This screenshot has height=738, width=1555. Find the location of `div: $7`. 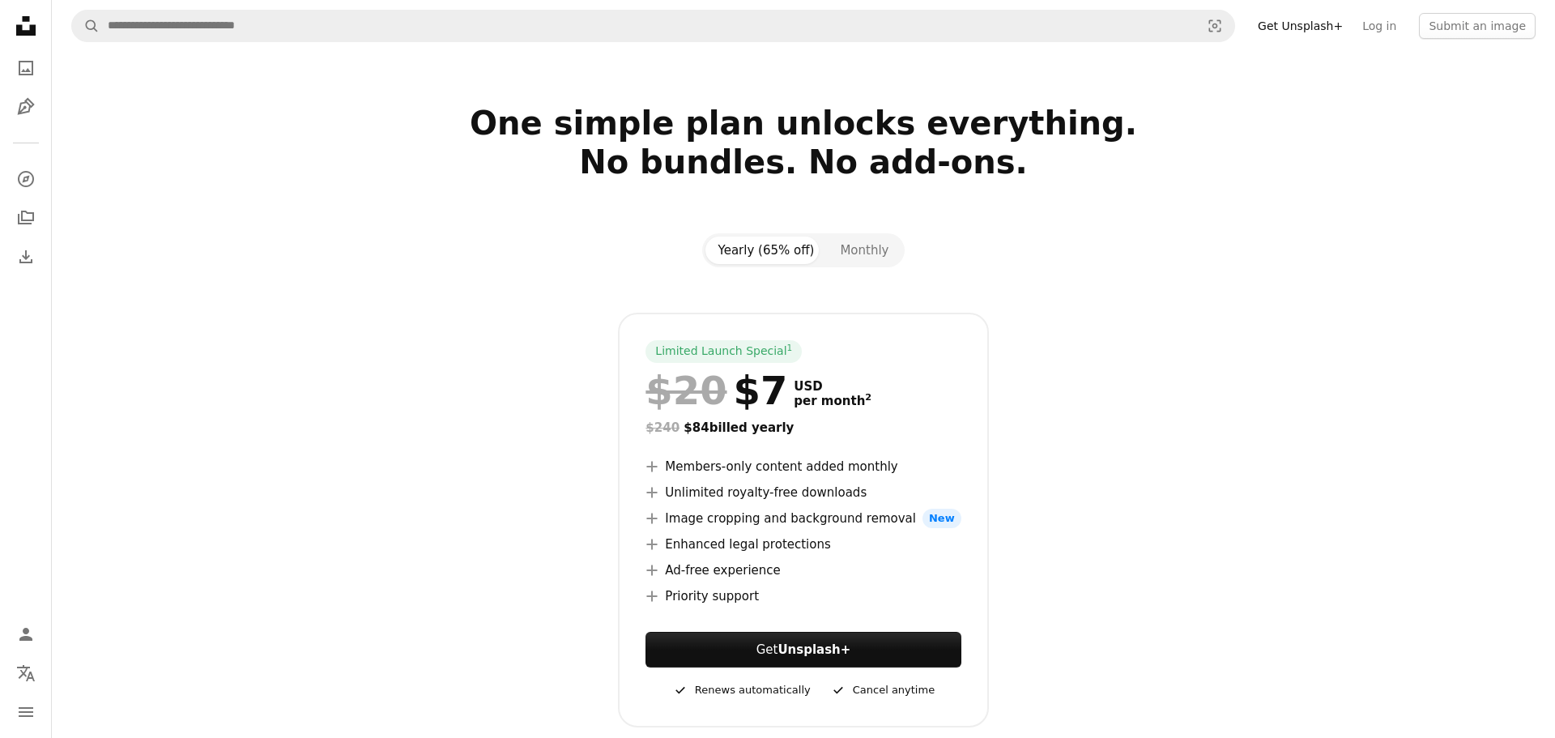

div: $7 is located at coordinates (716, 390).